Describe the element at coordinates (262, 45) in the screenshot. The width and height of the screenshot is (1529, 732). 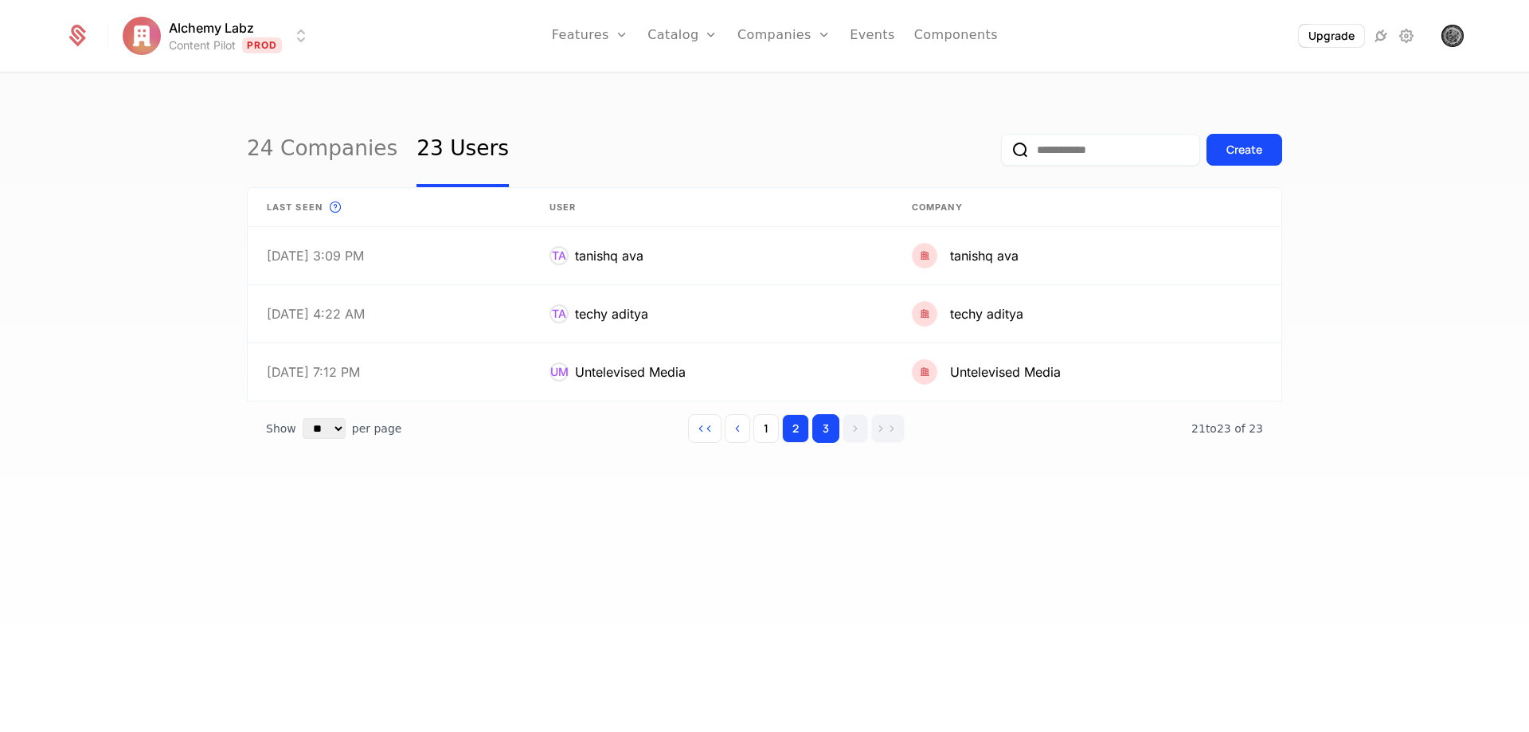
I see `span: Prod` at that location.